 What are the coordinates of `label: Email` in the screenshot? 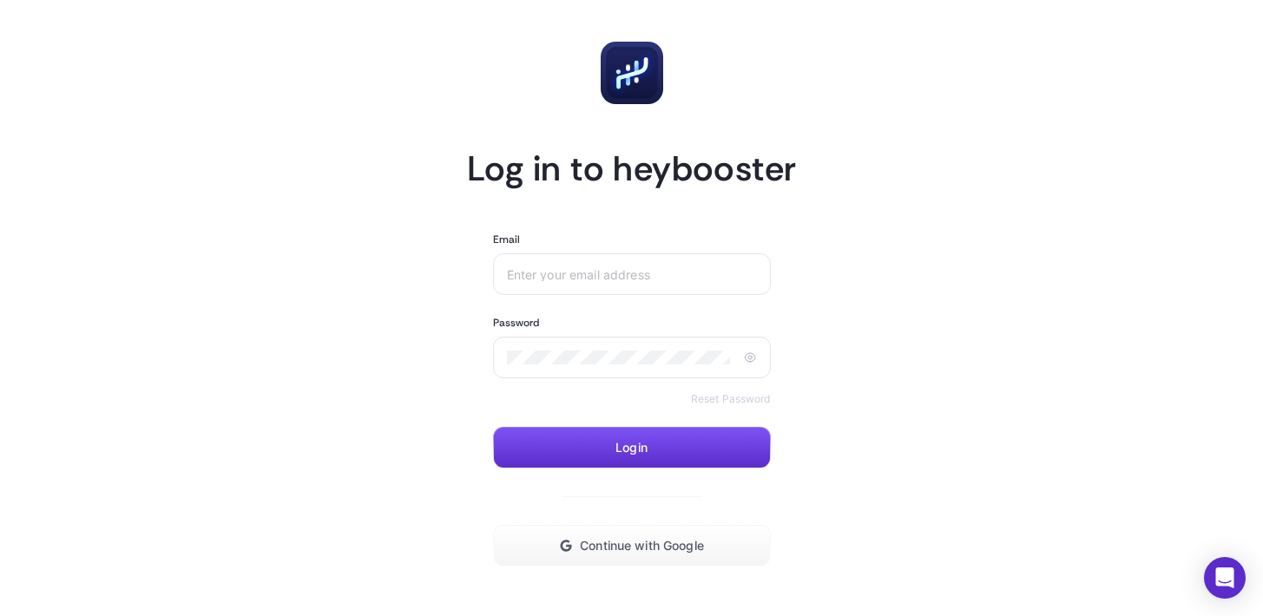 It's located at (507, 240).